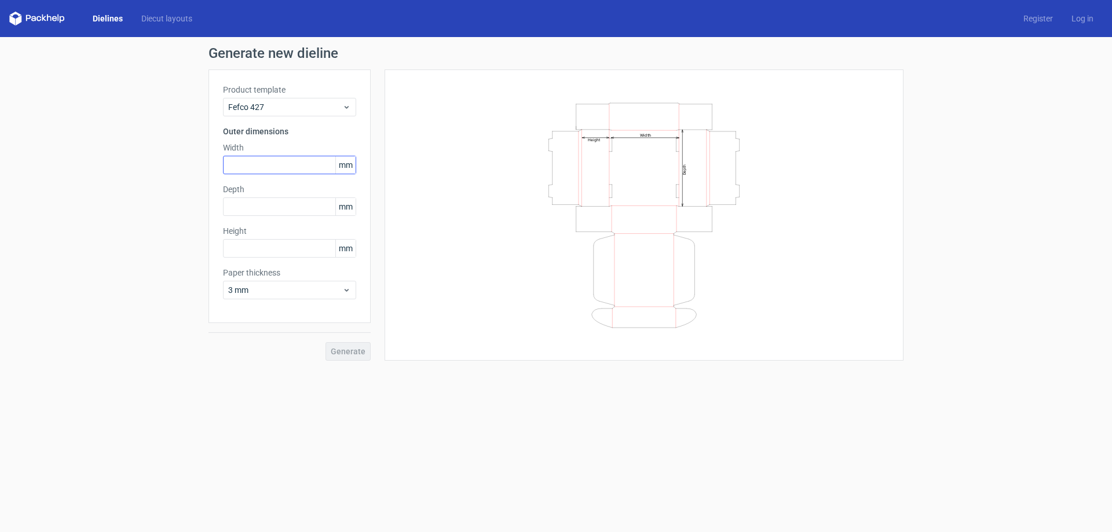 This screenshot has width=1112, height=532. I want to click on a: Dielines, so click(108, 19).